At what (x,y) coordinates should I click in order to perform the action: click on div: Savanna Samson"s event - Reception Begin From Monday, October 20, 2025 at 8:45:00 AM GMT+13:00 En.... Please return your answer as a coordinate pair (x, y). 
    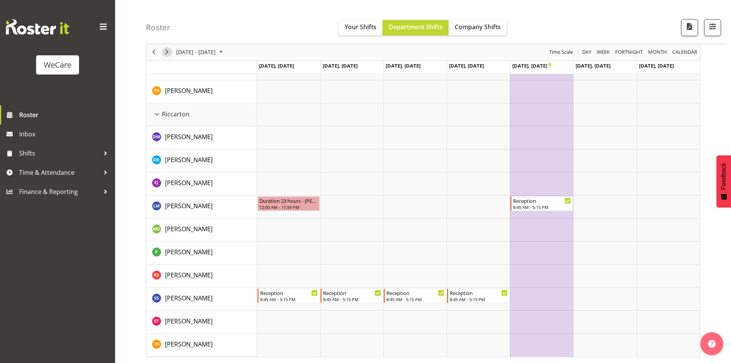
    Looking at the image, I should click on (289, 295).